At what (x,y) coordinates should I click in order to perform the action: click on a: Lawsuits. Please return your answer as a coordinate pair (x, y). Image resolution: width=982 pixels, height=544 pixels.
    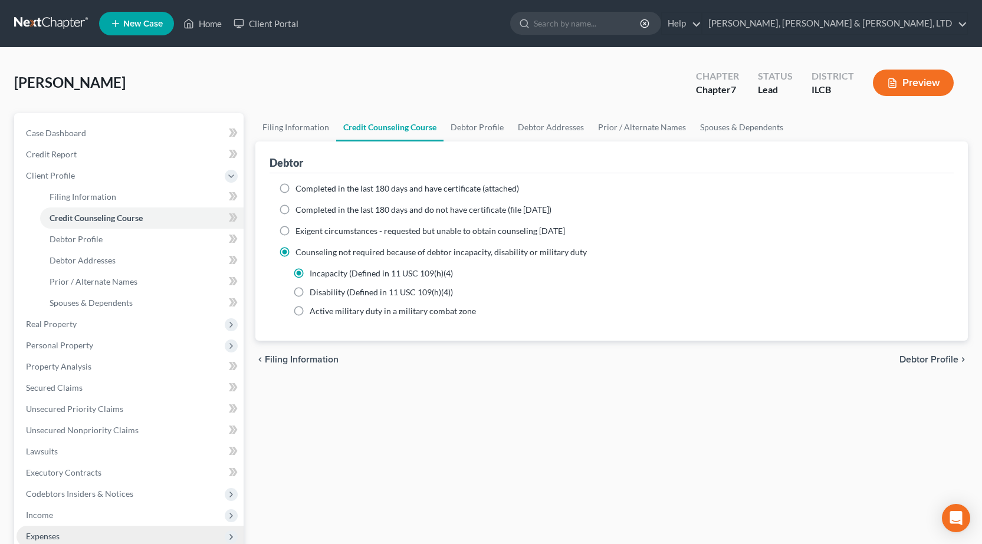
    Looking at the image, I should click on (130, 452).